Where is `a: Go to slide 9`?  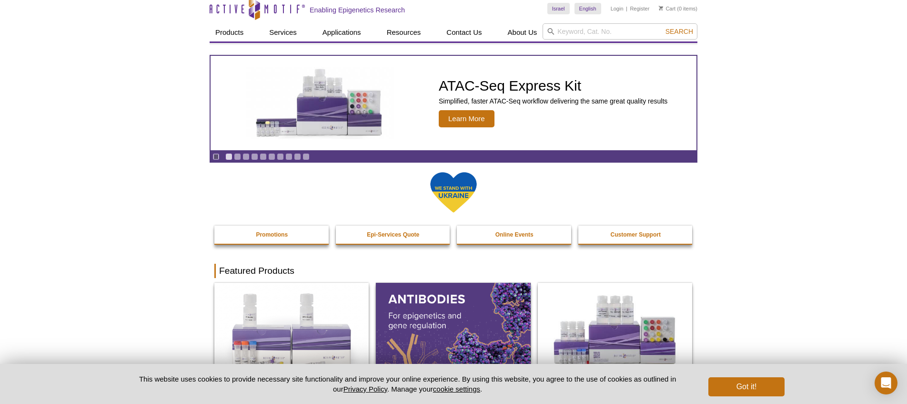
a: Go to slide 9 is located at coordinates (297, 156).